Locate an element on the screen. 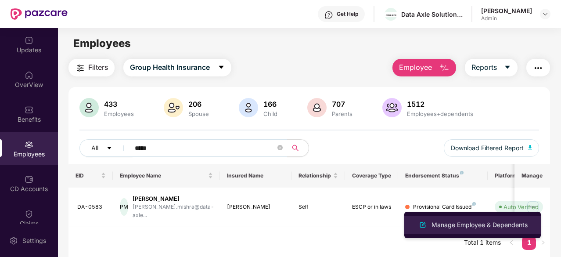  span: Relationship is located at coordinates (315, 176).